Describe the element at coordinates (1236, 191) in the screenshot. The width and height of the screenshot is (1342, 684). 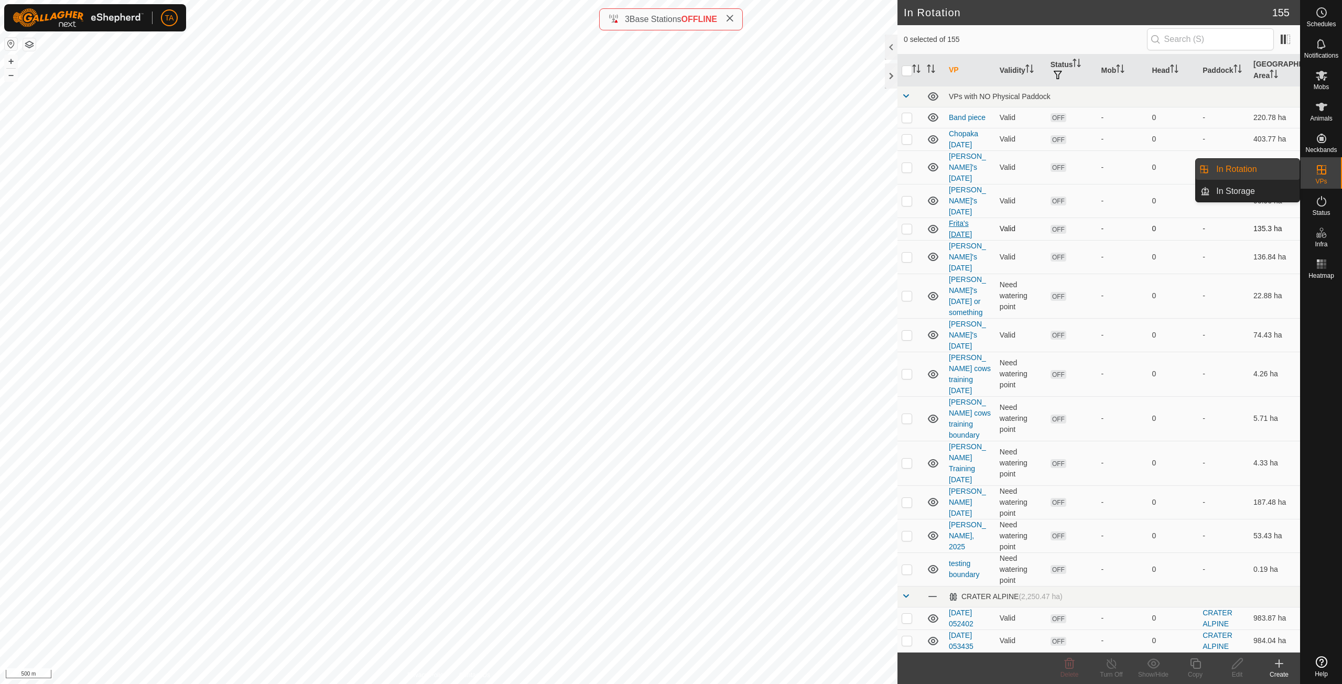
I see `span: In Storage` at that location.